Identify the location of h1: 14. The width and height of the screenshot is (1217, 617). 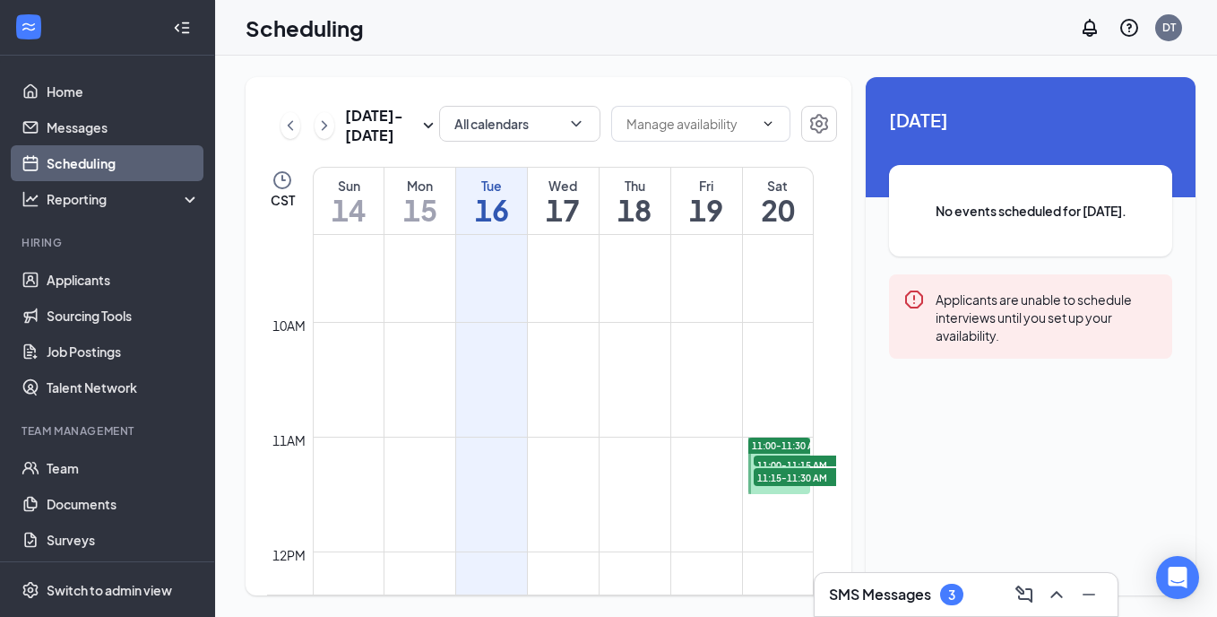
(349, 210).